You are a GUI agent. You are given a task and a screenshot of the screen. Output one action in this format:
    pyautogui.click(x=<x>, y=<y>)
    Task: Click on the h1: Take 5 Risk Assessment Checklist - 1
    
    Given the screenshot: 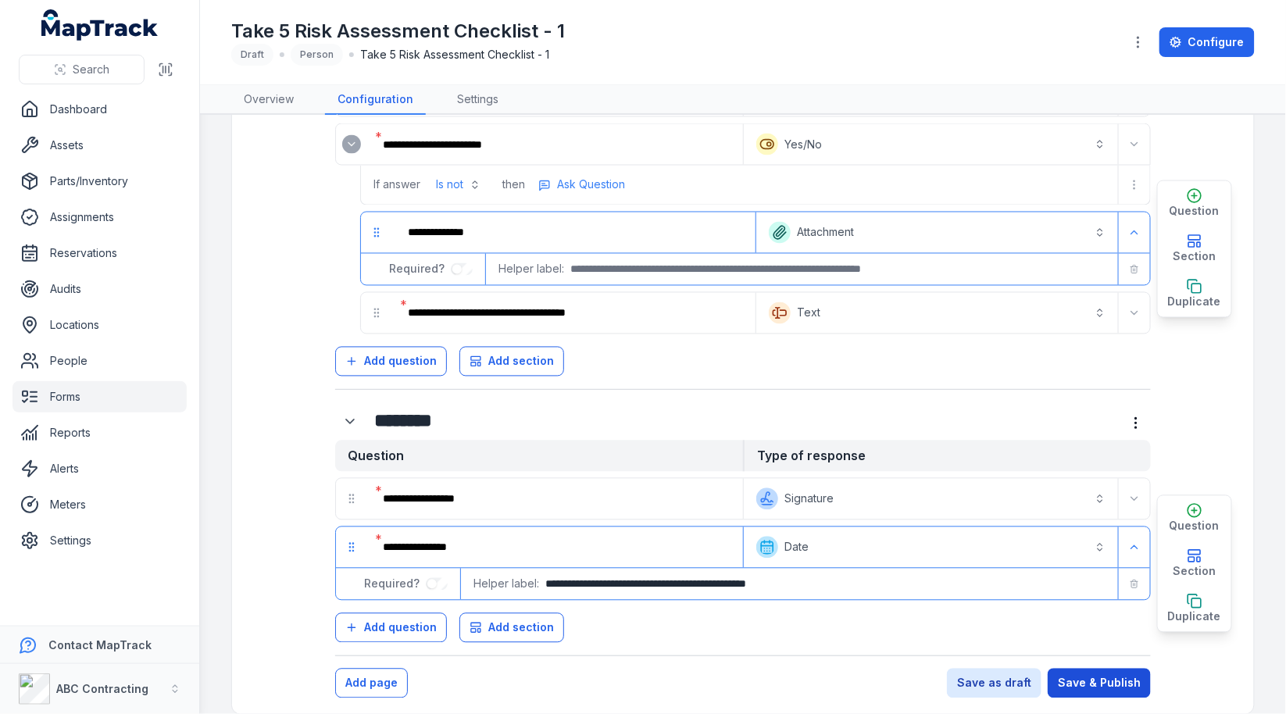 What is the action you would take?
    pyautogui.click(x=398, y=31)
    